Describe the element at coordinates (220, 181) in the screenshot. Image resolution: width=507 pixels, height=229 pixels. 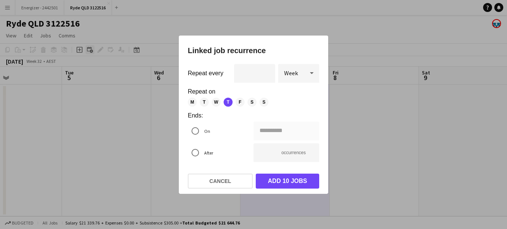
I see `button: Cancel` at that location.